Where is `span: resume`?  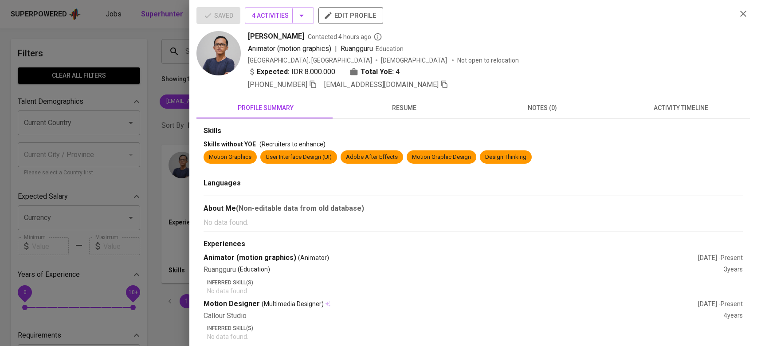 span: resume is located at coordinates (404, 108).